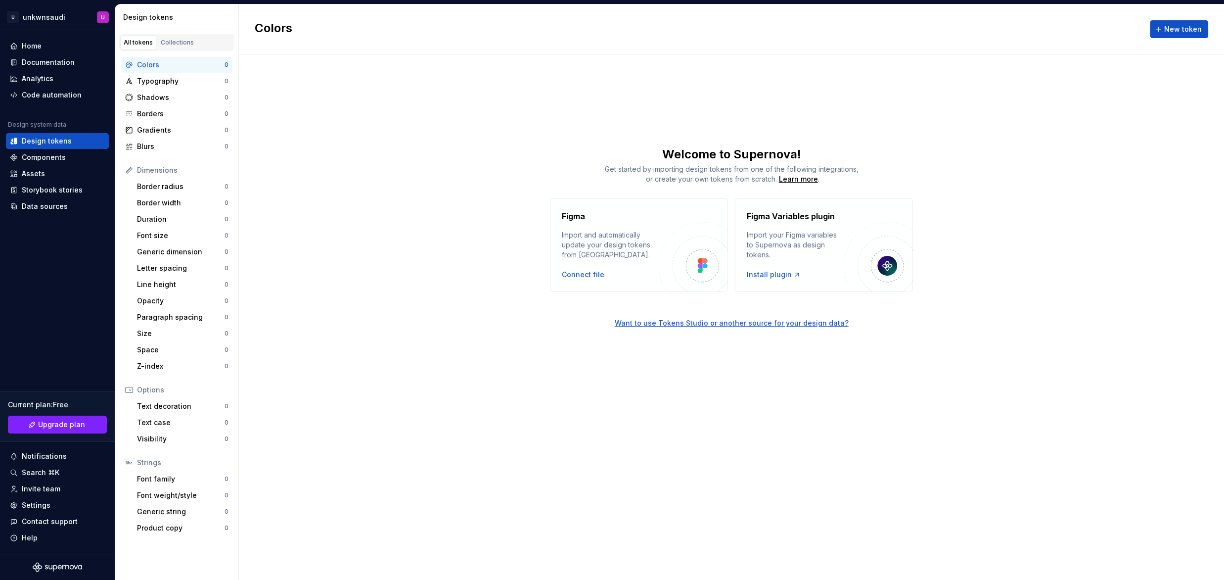 The width and height of the screenshot is (1224, 580). I want to click on a: Font size0, so click(183, 235).